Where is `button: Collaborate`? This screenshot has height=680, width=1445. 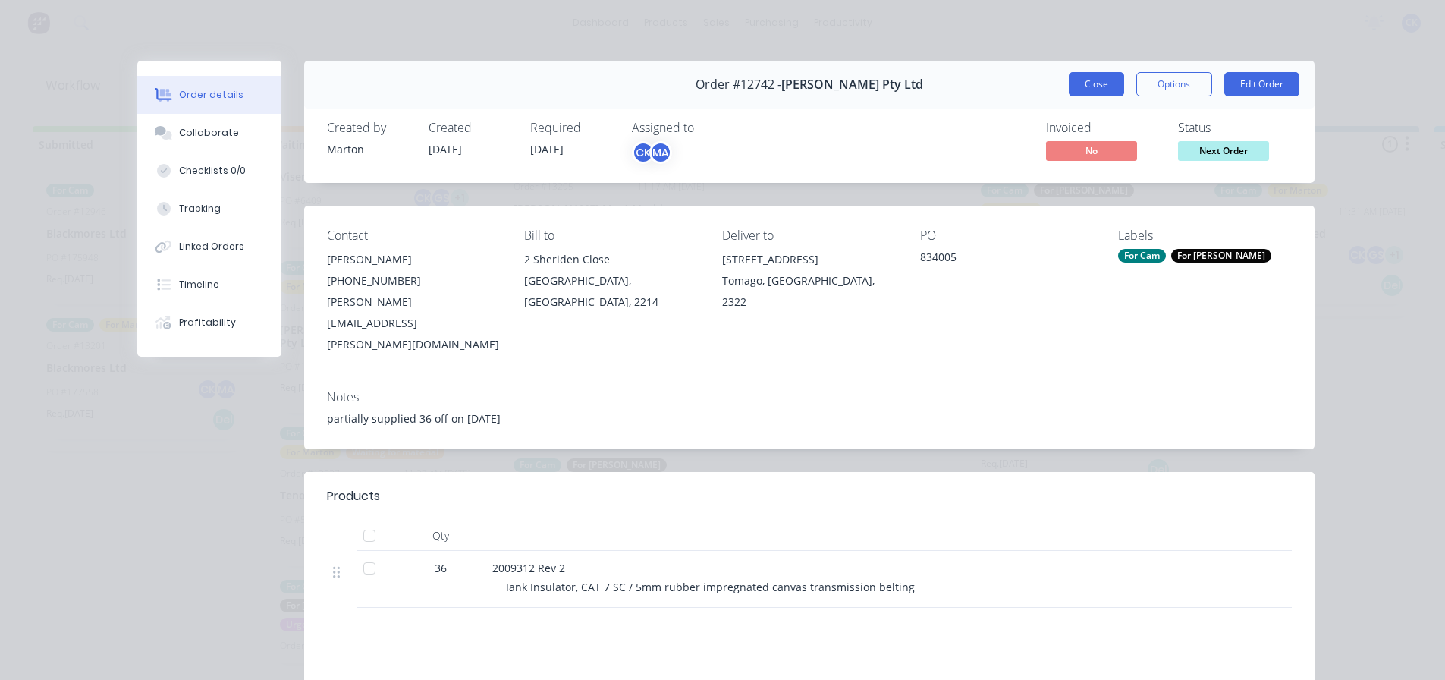 button: Collaborate is located at coordinates (209, 133).